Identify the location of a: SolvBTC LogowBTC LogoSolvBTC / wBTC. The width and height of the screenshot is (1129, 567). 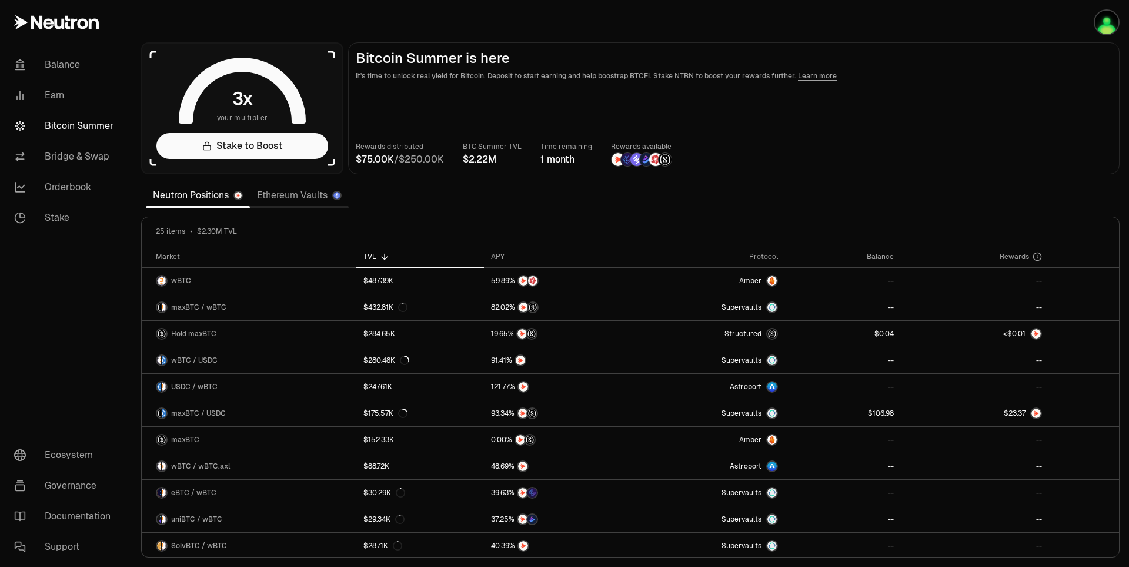
(249, 545).